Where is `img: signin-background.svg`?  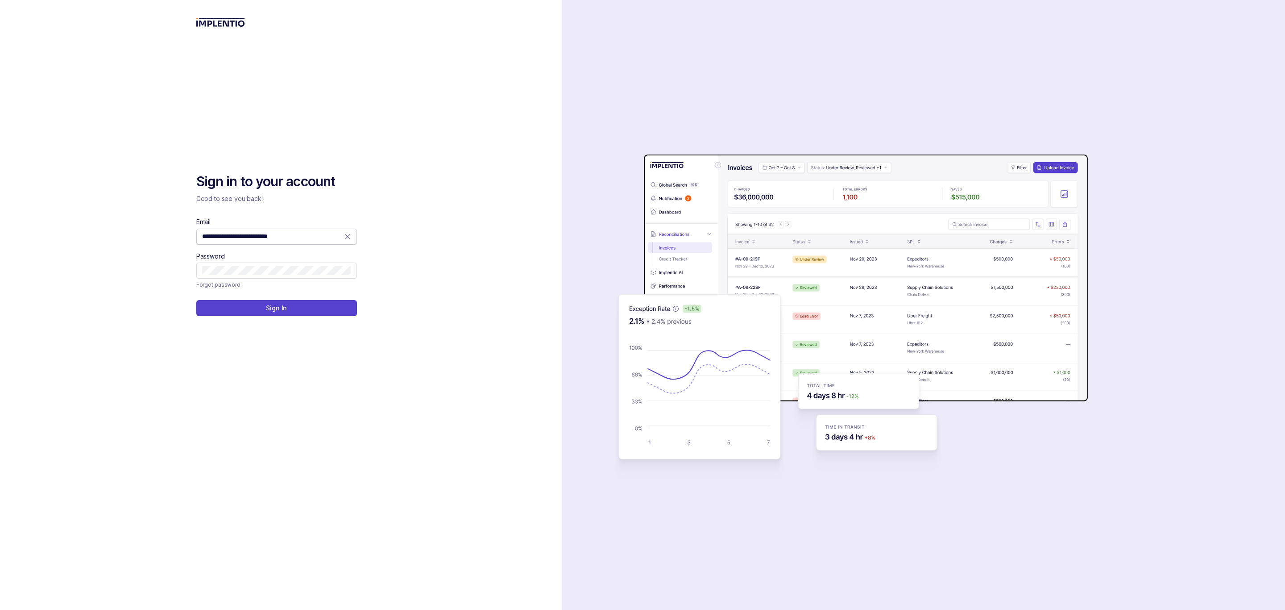 img: signin-background.svg is located at coordinates (839, 305).